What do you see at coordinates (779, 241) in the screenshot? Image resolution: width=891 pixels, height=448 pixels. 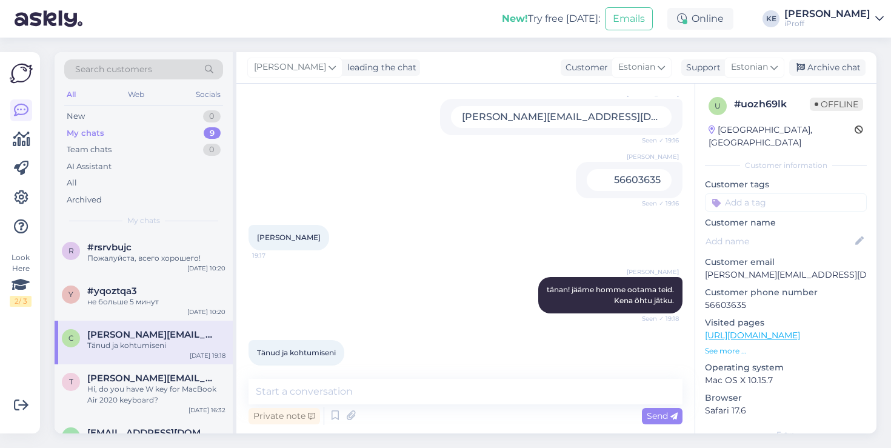 I see `input: Add name` at bounding box center [779, 241].